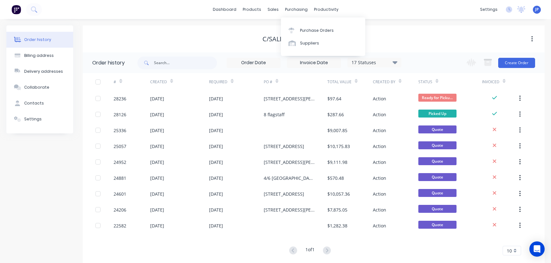 The height and width of the screenshot is (263, 551). I want to click on div: 24952, so click(120, 162).